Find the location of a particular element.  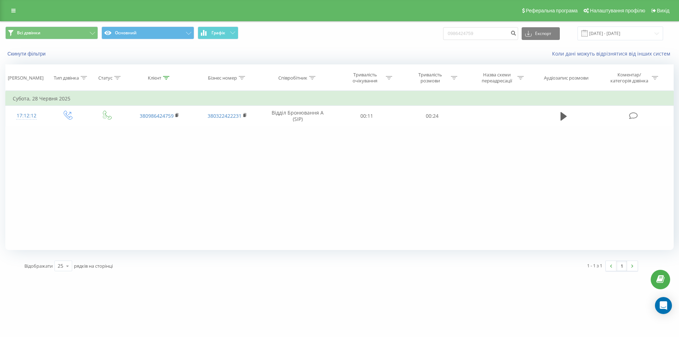

span: Вихід is located at coordinates (663, 11).